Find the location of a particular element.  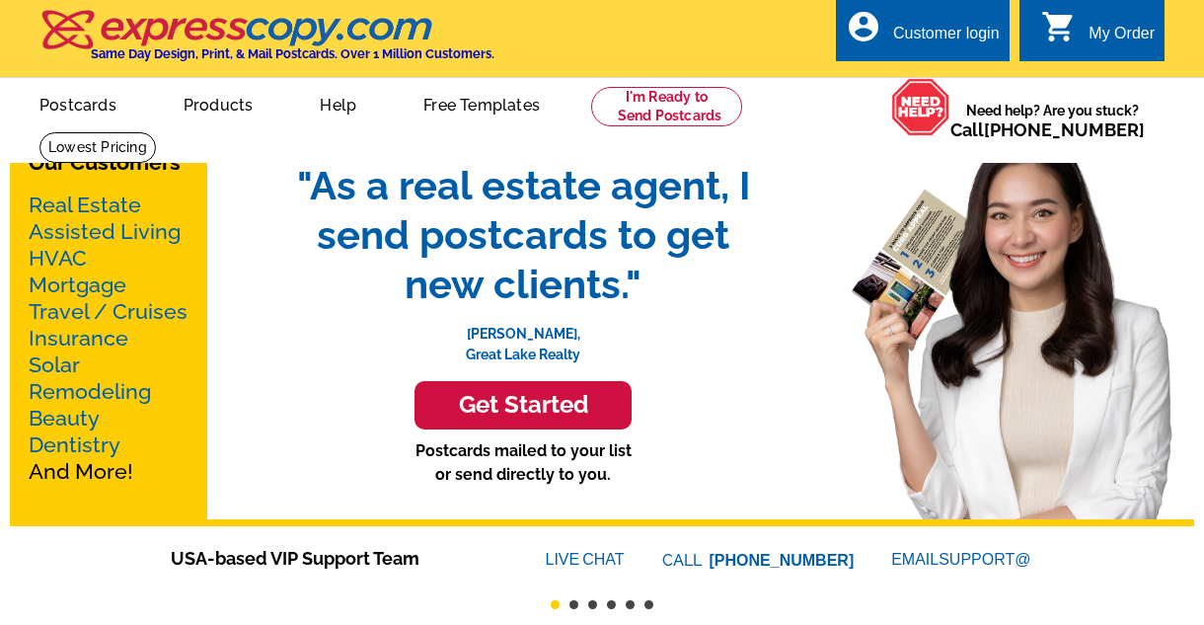

button: 5 of 6 is located at coordinates (630, 604).